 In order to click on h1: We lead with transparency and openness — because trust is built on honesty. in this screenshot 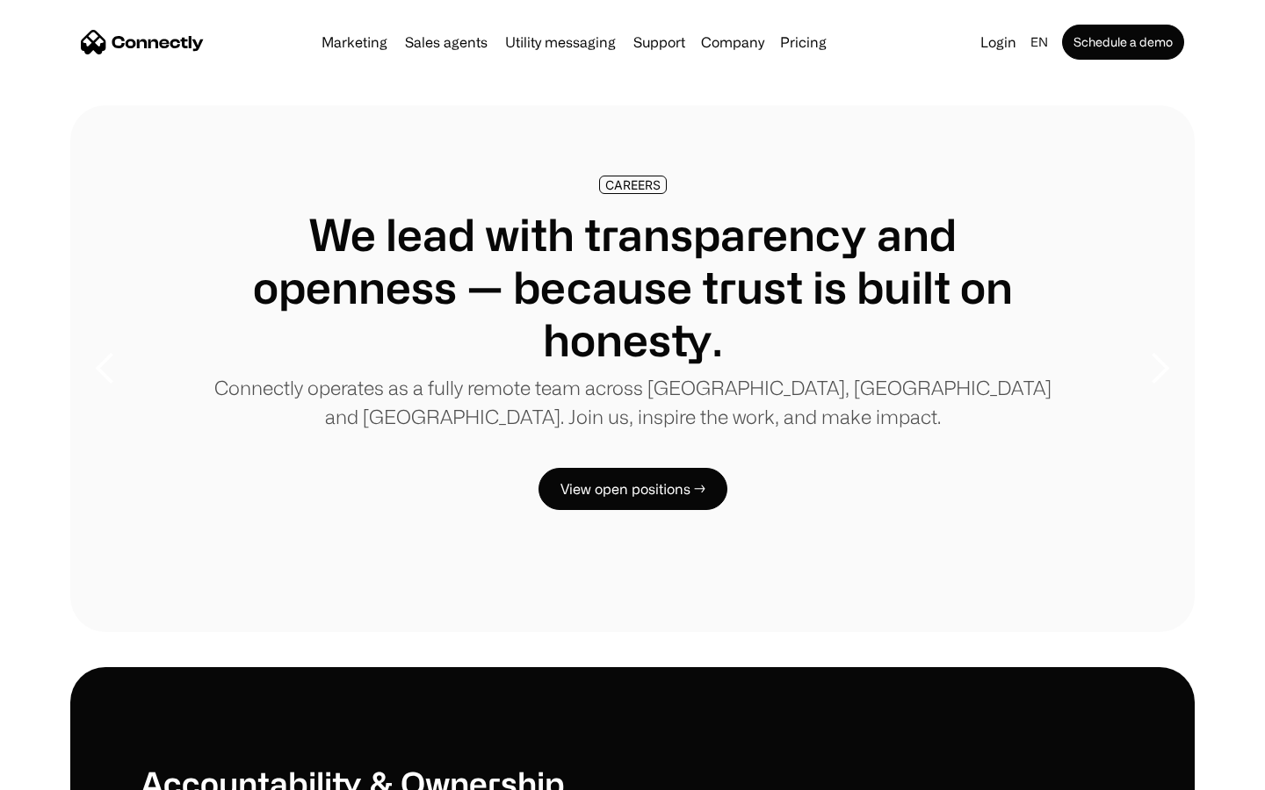, I will do `click(632, 287)`.